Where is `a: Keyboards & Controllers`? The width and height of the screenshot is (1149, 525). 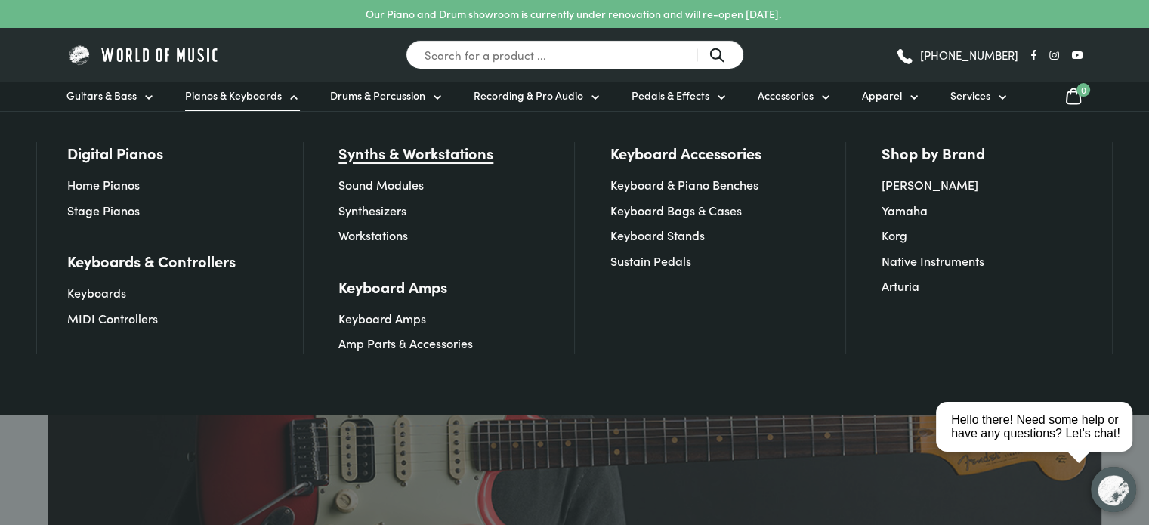 a: Keyboards & Controllers is located at coordinates (151, 261).